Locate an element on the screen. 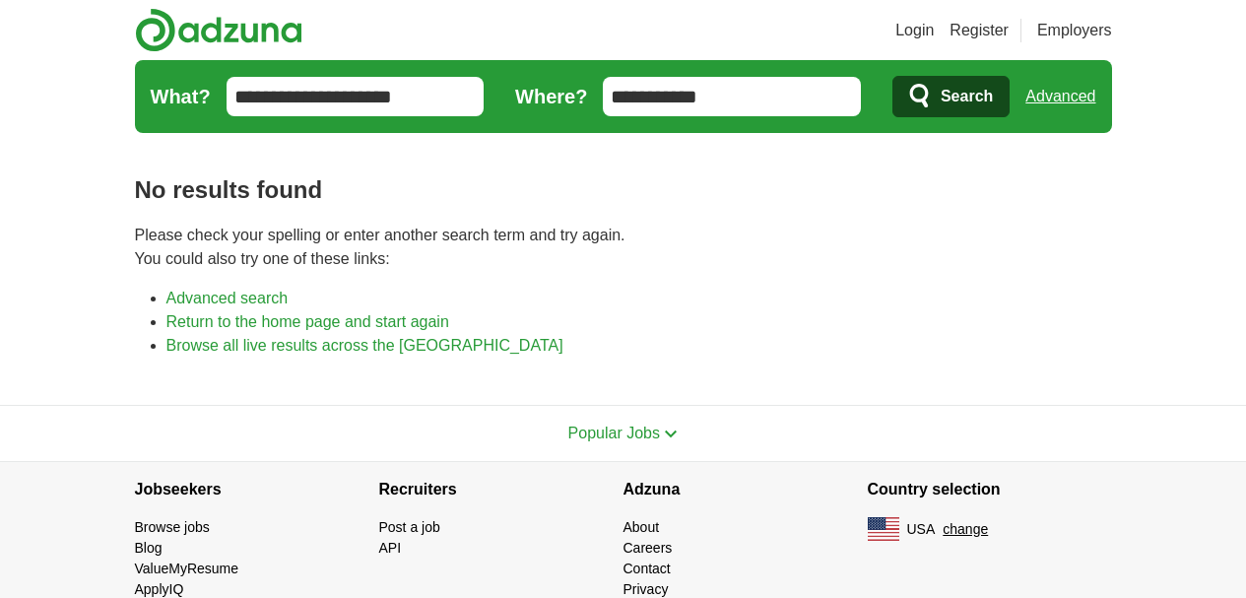 The image size is (1246, 598). h4: Country selection is located at coordinates (990, 489).